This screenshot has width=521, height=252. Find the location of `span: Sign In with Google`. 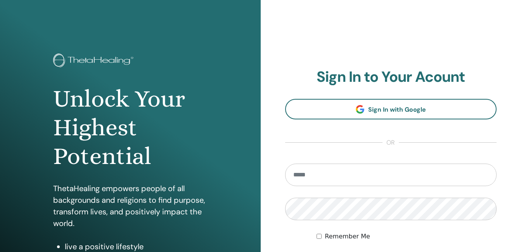

span: Sign In with Google is located at coordinates (397, 109).